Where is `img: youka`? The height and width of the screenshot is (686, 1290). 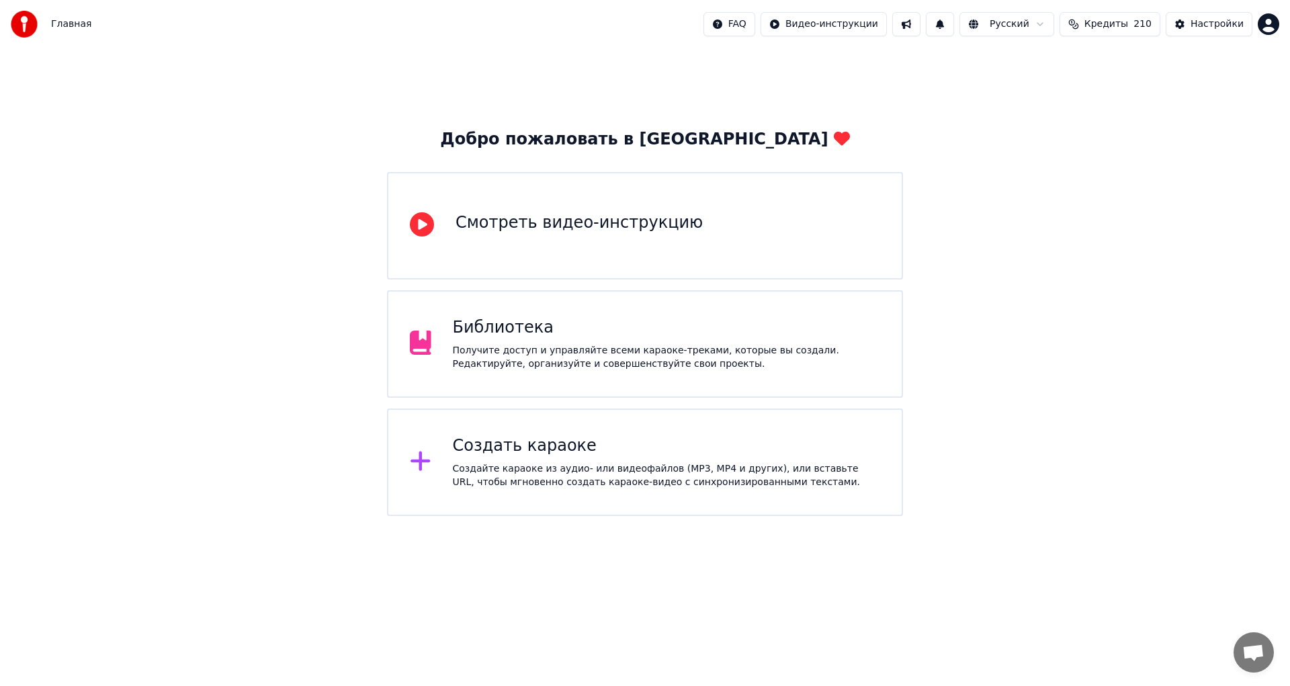 img: youka is located at coordinates (24, 24).